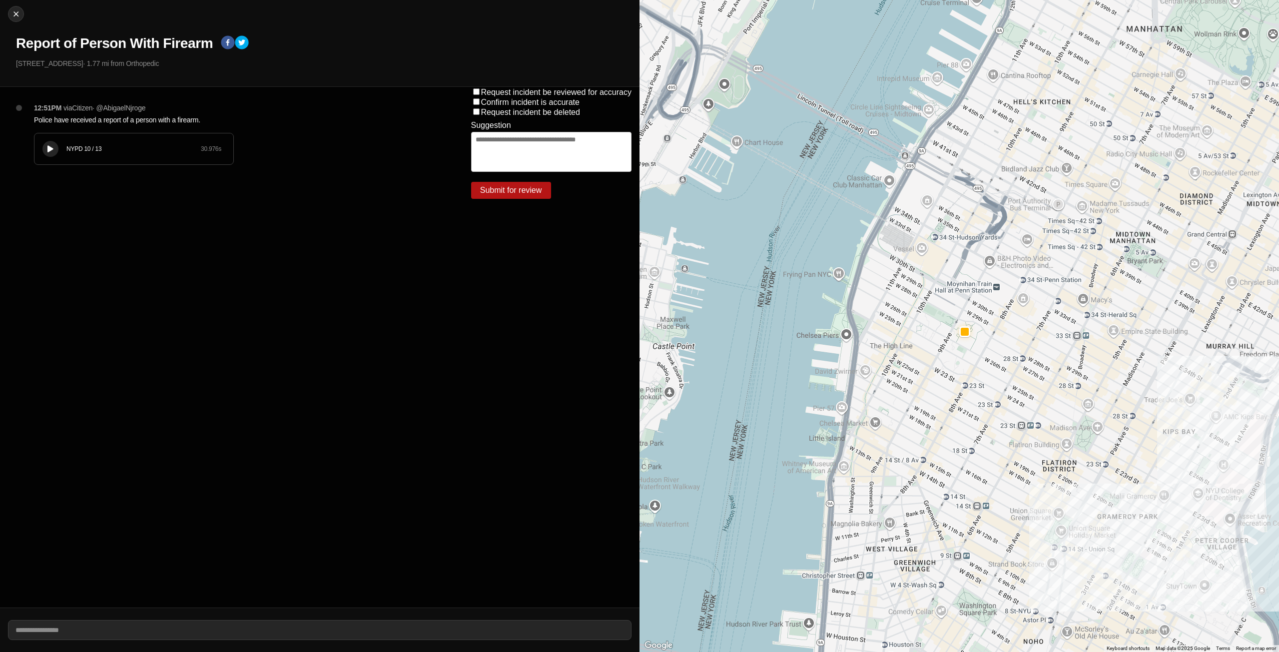  Describe the element at coordinates (658, 645) in the screenshot. I see `img: Google` at that location.